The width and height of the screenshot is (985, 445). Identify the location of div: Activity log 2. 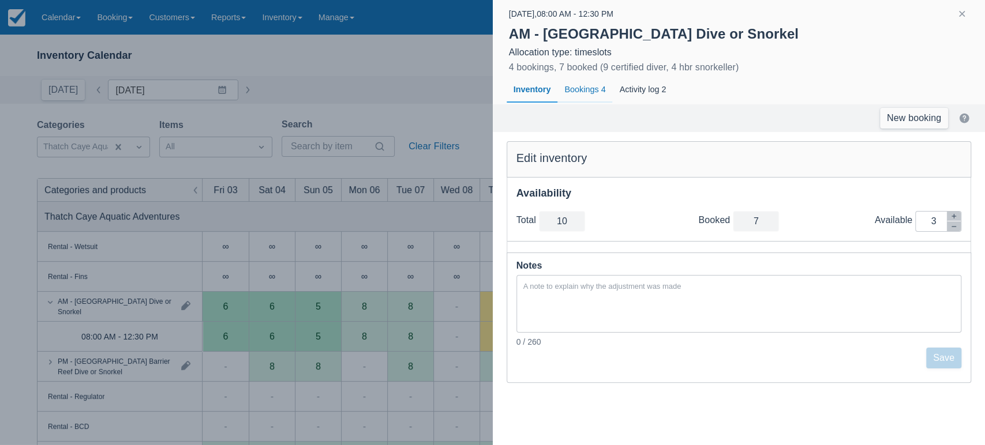
(642, 90).